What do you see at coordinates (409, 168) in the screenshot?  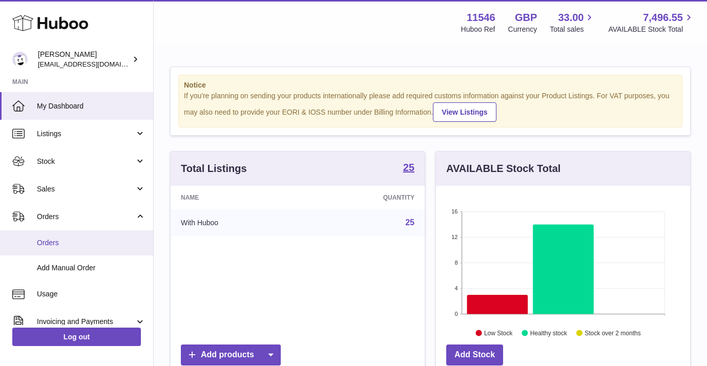 I see `strong: 25` at bounding box center [409, 168].